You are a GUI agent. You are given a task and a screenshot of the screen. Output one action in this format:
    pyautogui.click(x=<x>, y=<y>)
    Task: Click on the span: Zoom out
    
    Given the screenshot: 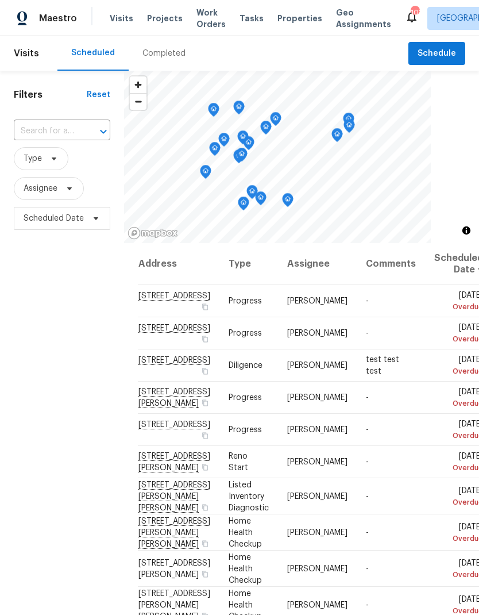 What is the action you would take?
    pyautogui.click(x=138, y=102)
    